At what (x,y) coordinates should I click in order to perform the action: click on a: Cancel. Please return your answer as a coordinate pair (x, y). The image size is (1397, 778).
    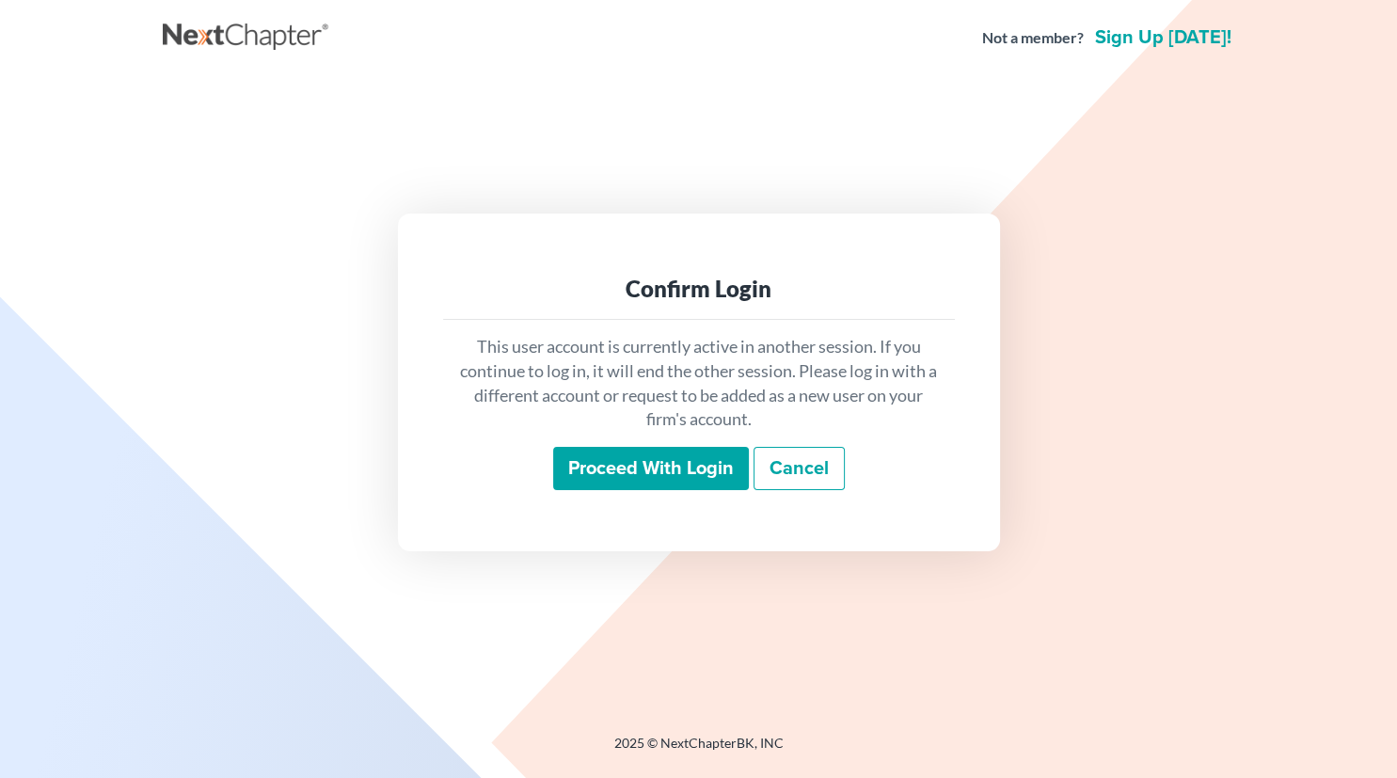
    Looking at the image, I should click on (798, 468).